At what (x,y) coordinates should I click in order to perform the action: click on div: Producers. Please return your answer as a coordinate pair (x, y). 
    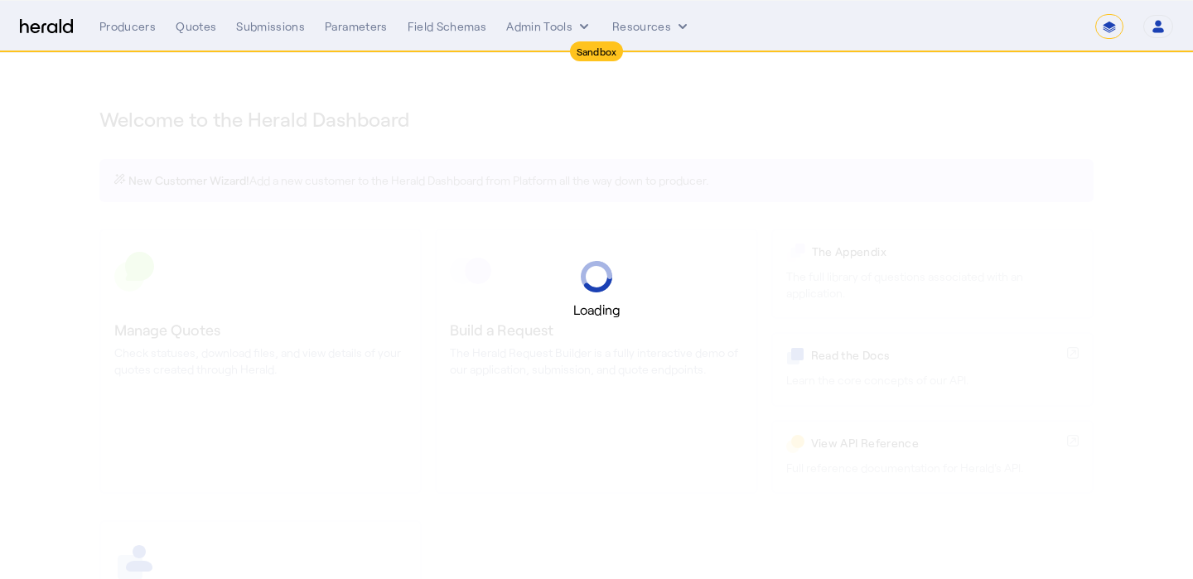
    Looking at the image, I should click on (128, 27).